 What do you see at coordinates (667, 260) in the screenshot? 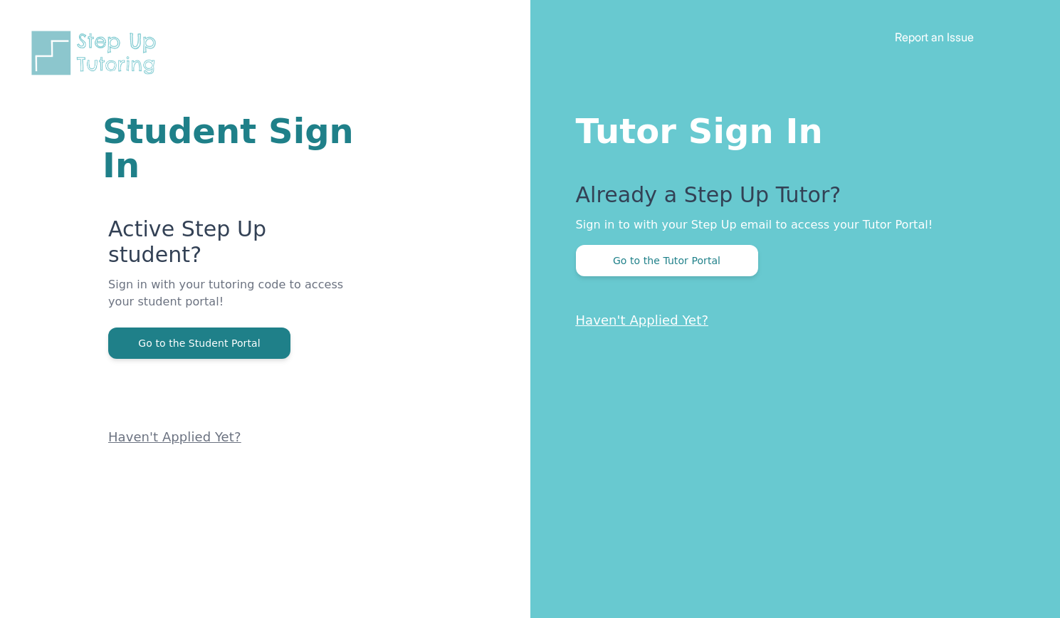
I see `button: Go to the Tutor Portal` at bounding box center [667, 260].